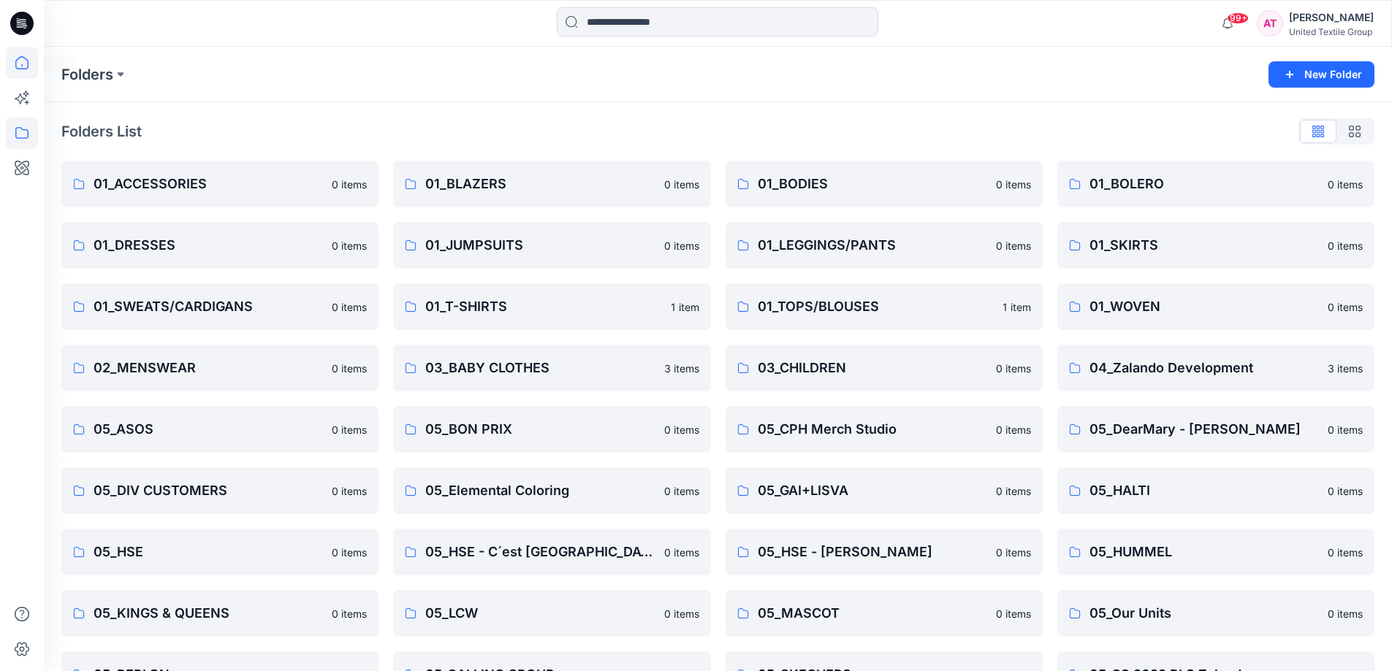 The width and height of the screenshot is (1392, 671). Describe the element at coordinates (540, 491) in the screenshot. I see `p: 05_Elemental Coloring` at that location.